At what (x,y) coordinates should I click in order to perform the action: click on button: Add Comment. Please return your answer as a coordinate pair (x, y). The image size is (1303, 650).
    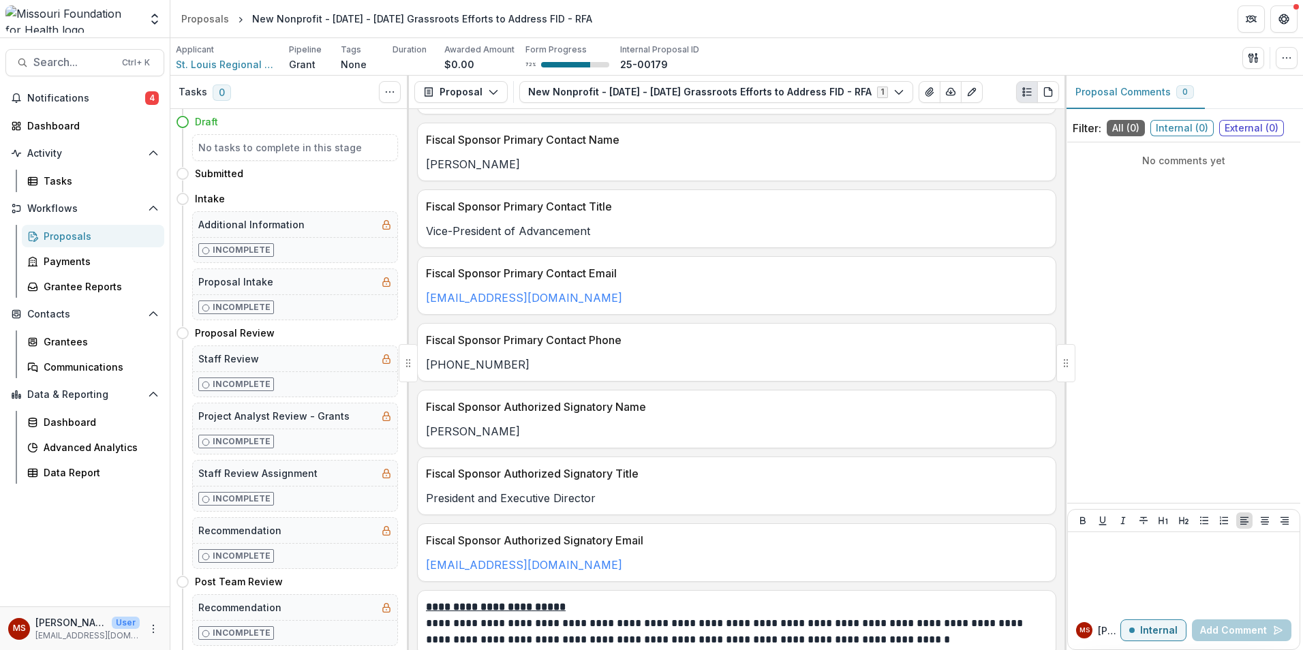
    Looking at the image, I should click on (1242, 630).